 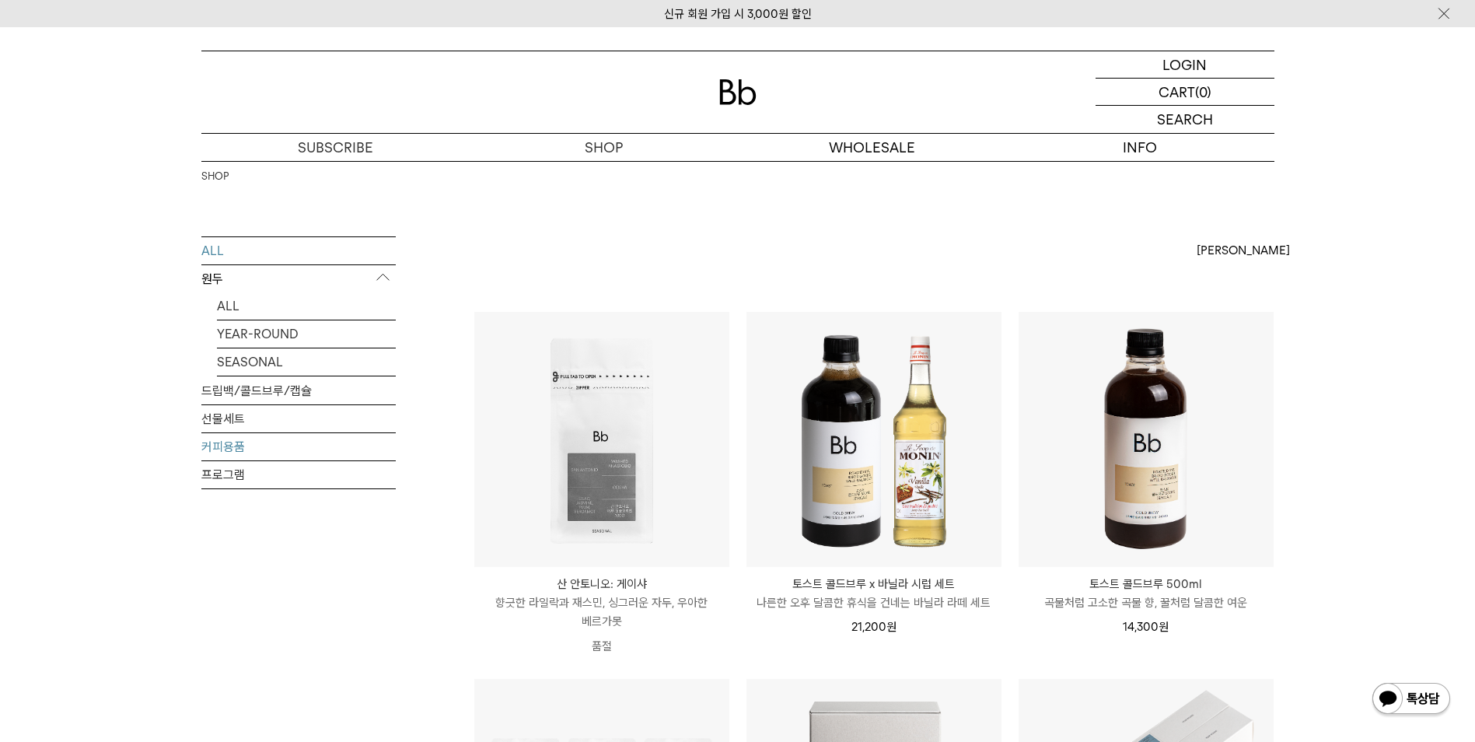 What do you see at coordinates (1184, 65) in the screenshot?
I see `p: LOGIN` at bounding box center [1184, 65].